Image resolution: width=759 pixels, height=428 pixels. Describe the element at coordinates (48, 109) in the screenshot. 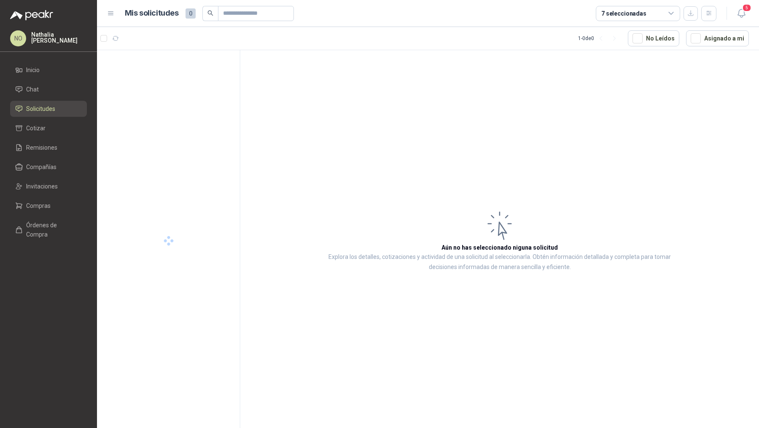

I see `a: Solicitudes` at that location.